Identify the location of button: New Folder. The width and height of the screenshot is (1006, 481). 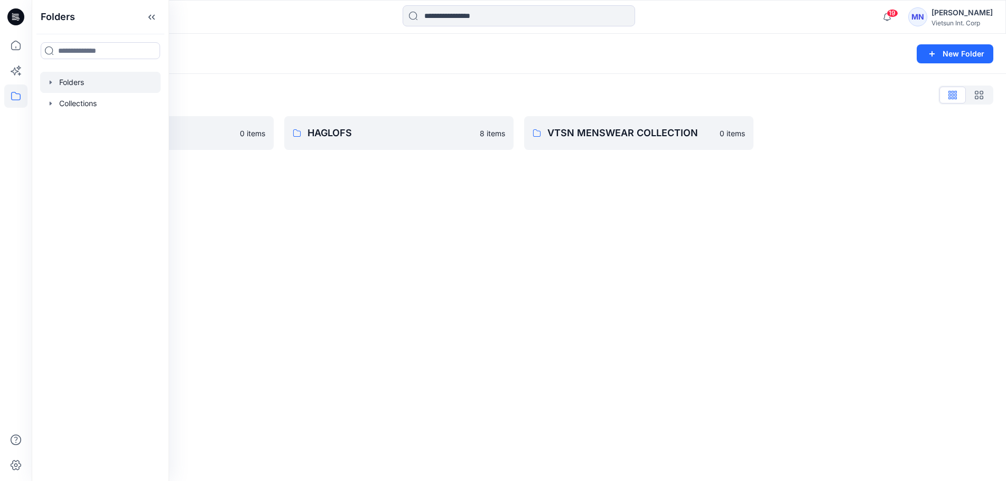
(955, 54).